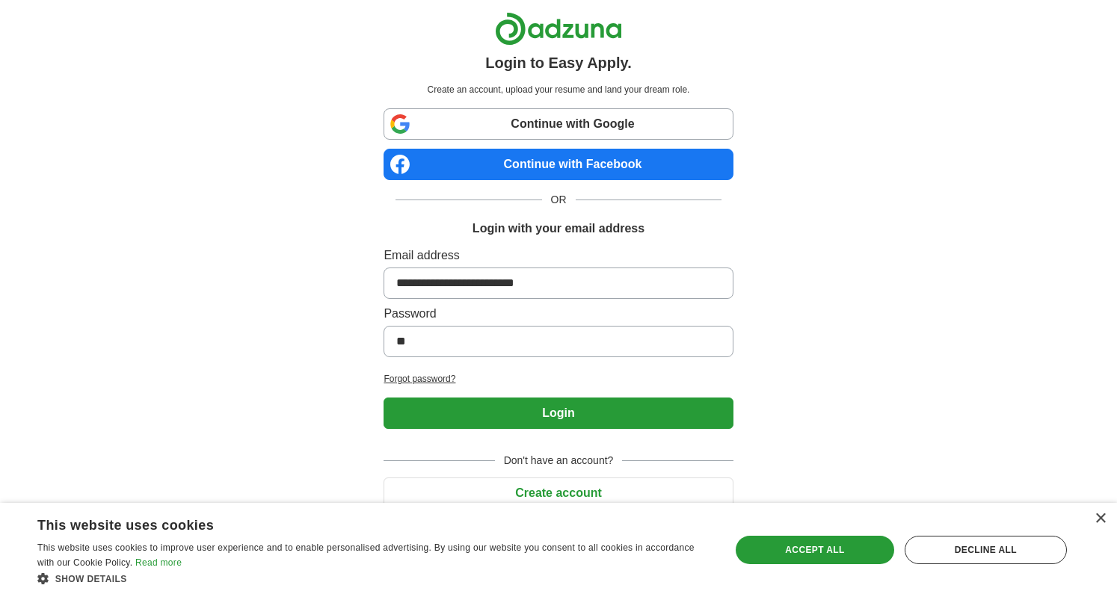 Image resolution: width=1117 pixels, height=597 pixels. I want to click on span: Don't have an account?, so click(558, 460).